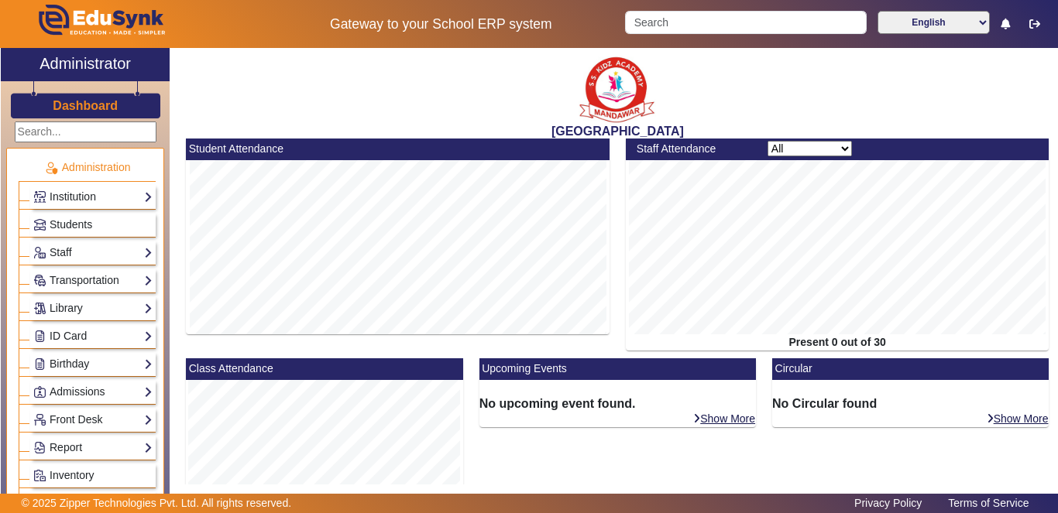  Describe the element at coordinates (324, 369) in the screenshot. I see `mat-card-header: Class Attendance` at that location.